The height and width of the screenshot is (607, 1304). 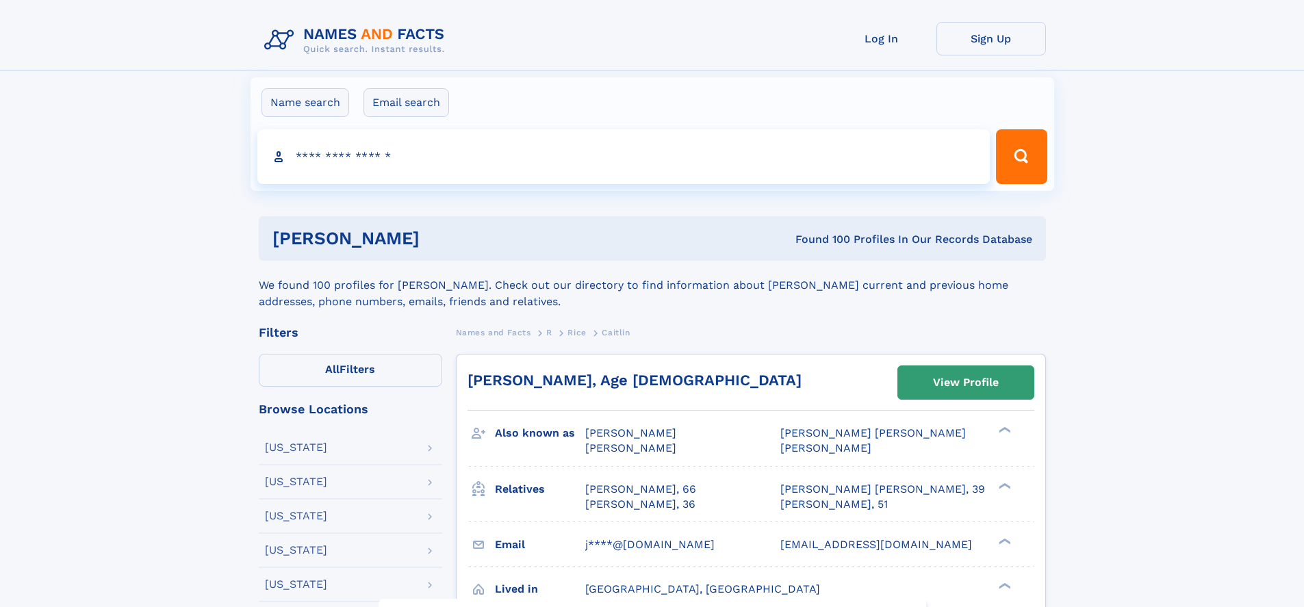 I want to click on div: Browse Locations, so click(x=350, y=409).